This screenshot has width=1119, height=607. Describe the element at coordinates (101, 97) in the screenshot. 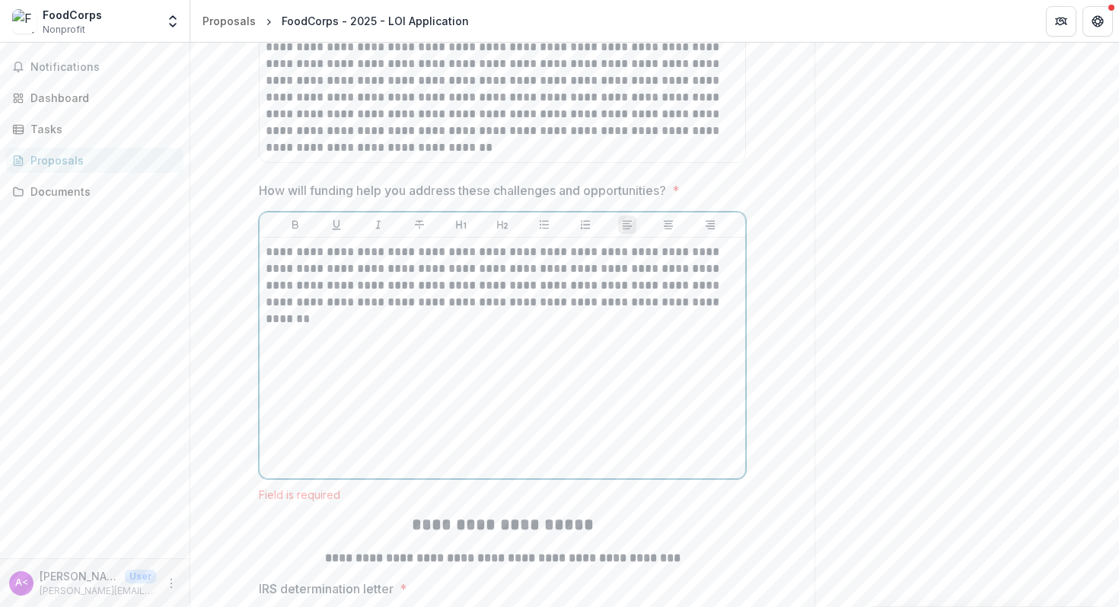

I see `div: Dashboard` at that location.